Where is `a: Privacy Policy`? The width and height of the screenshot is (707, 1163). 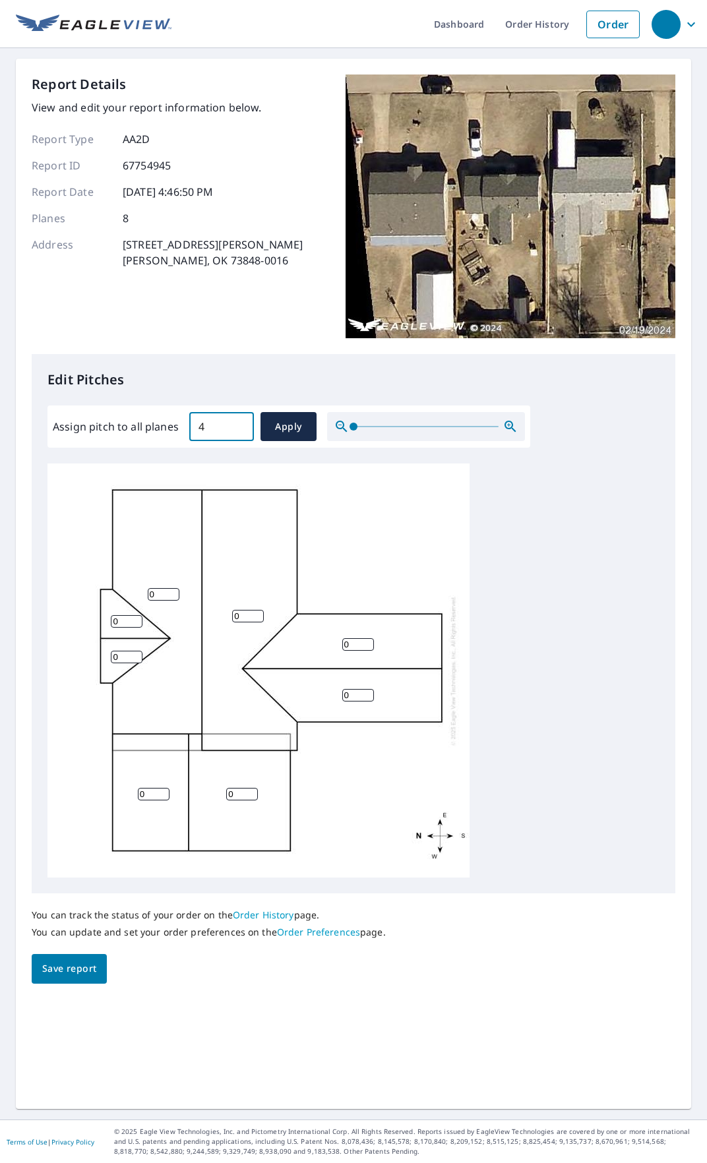
a: Privacy Policy is located at coordinates (73, 1142).